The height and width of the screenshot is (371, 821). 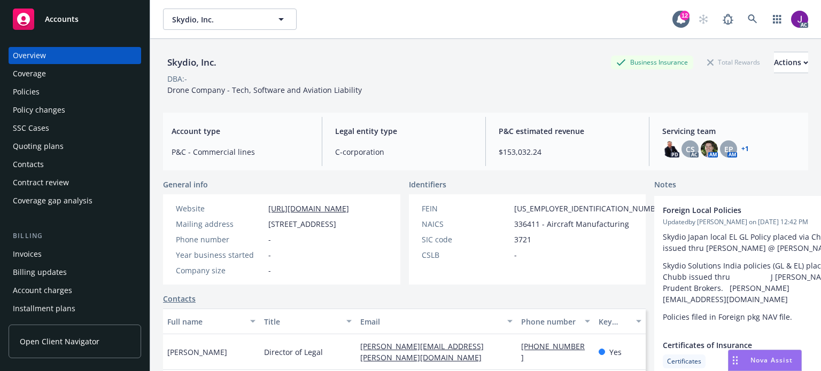 What do you see at coordinates (652, 62) in the screenshot?
I see `div: Business Insurance` at bounding box center [652, 62].